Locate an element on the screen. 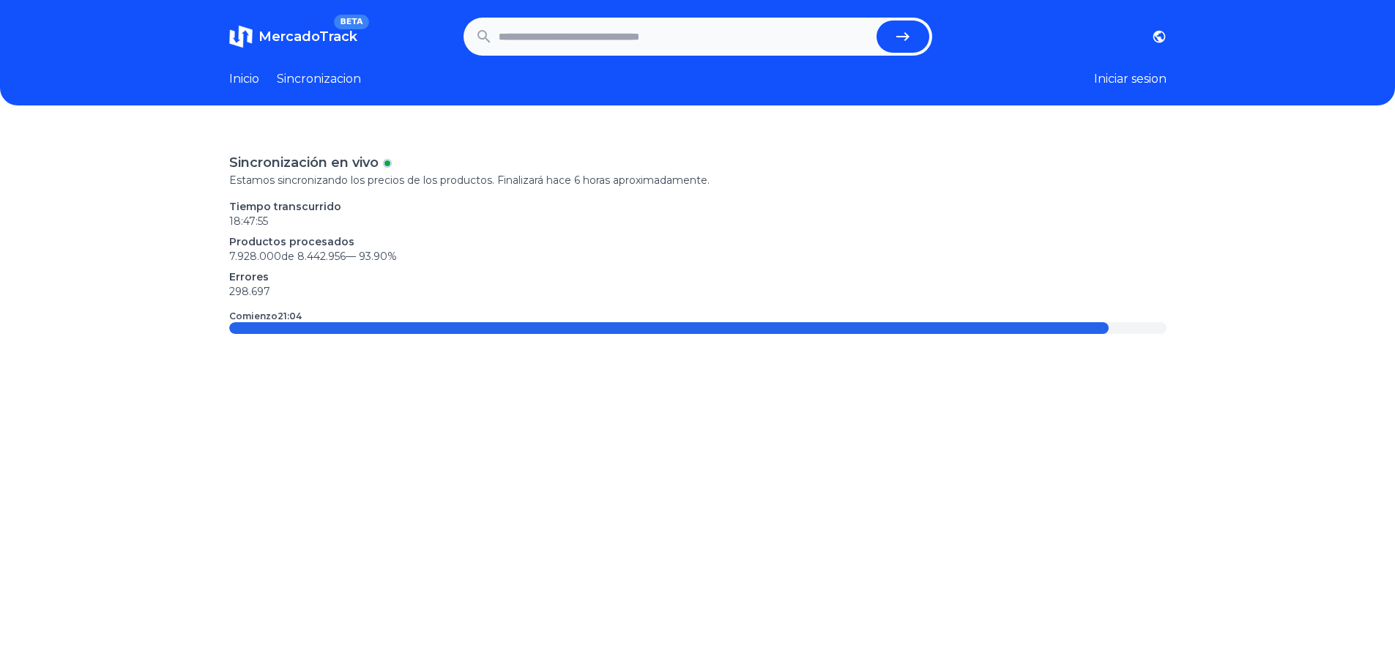  a: MercadoTrackBETA is located at coordinates (293, 37).